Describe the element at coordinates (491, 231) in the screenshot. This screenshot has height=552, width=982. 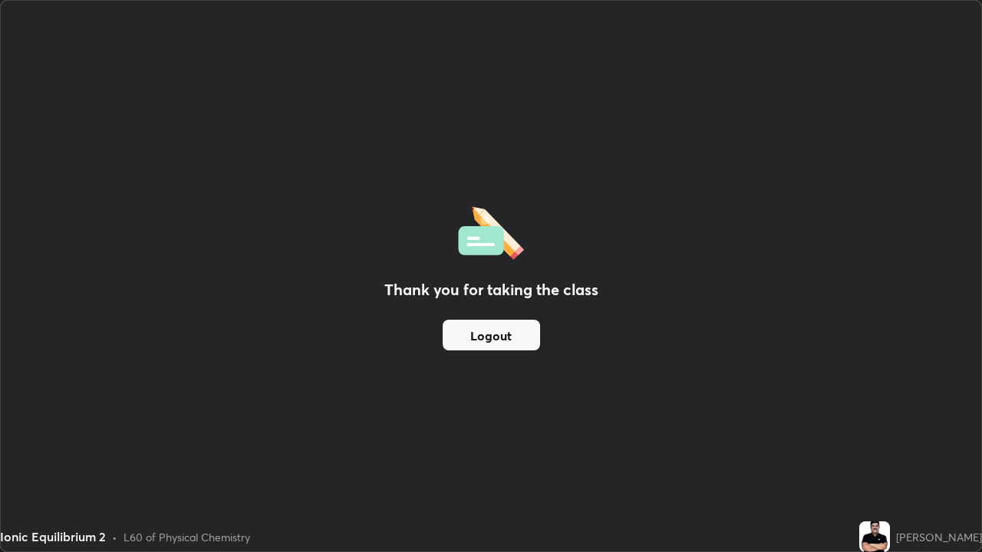
I see `img: offlineFeedback.1438e8b3.svg` at that location.